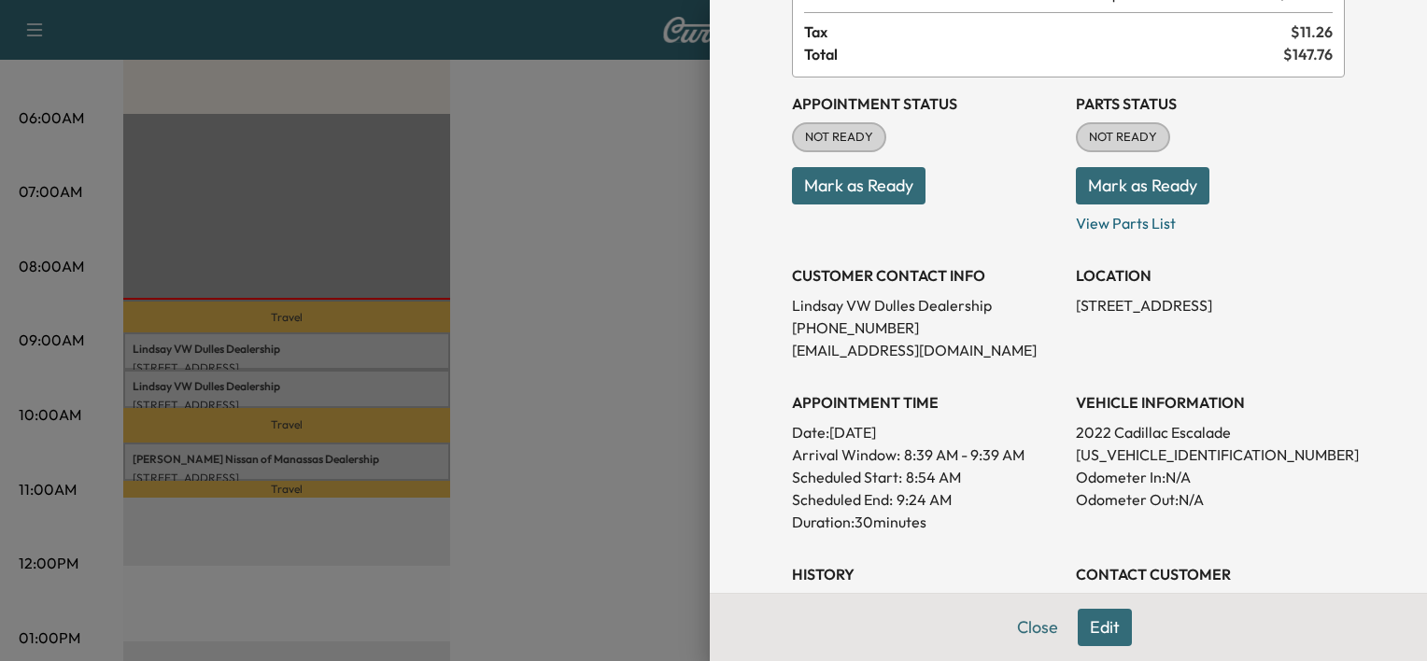  I want to click on h3: APPOINTMENT TIME, so click(927, 403).